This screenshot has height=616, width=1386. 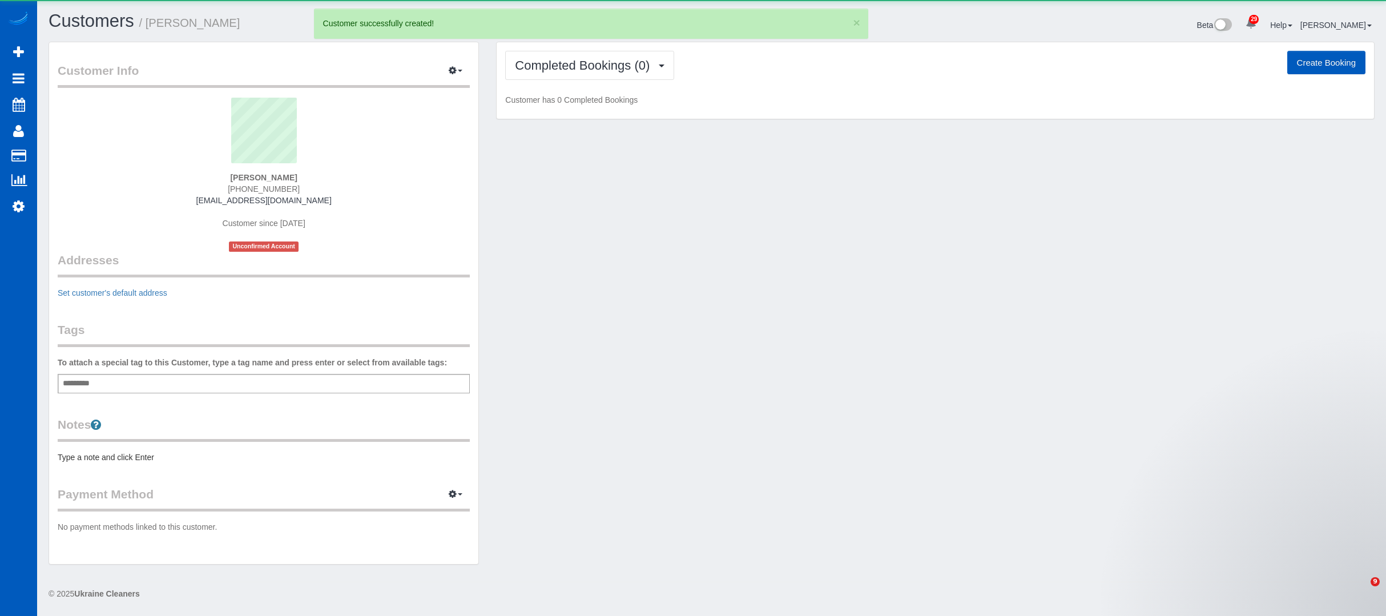 What do you see at coordinates (252, 362) in the screenshot?
I see `label: To attach a special tag to this Customer, type a tag name and press enter or select from availabl...` at bounding box center [252, 362].